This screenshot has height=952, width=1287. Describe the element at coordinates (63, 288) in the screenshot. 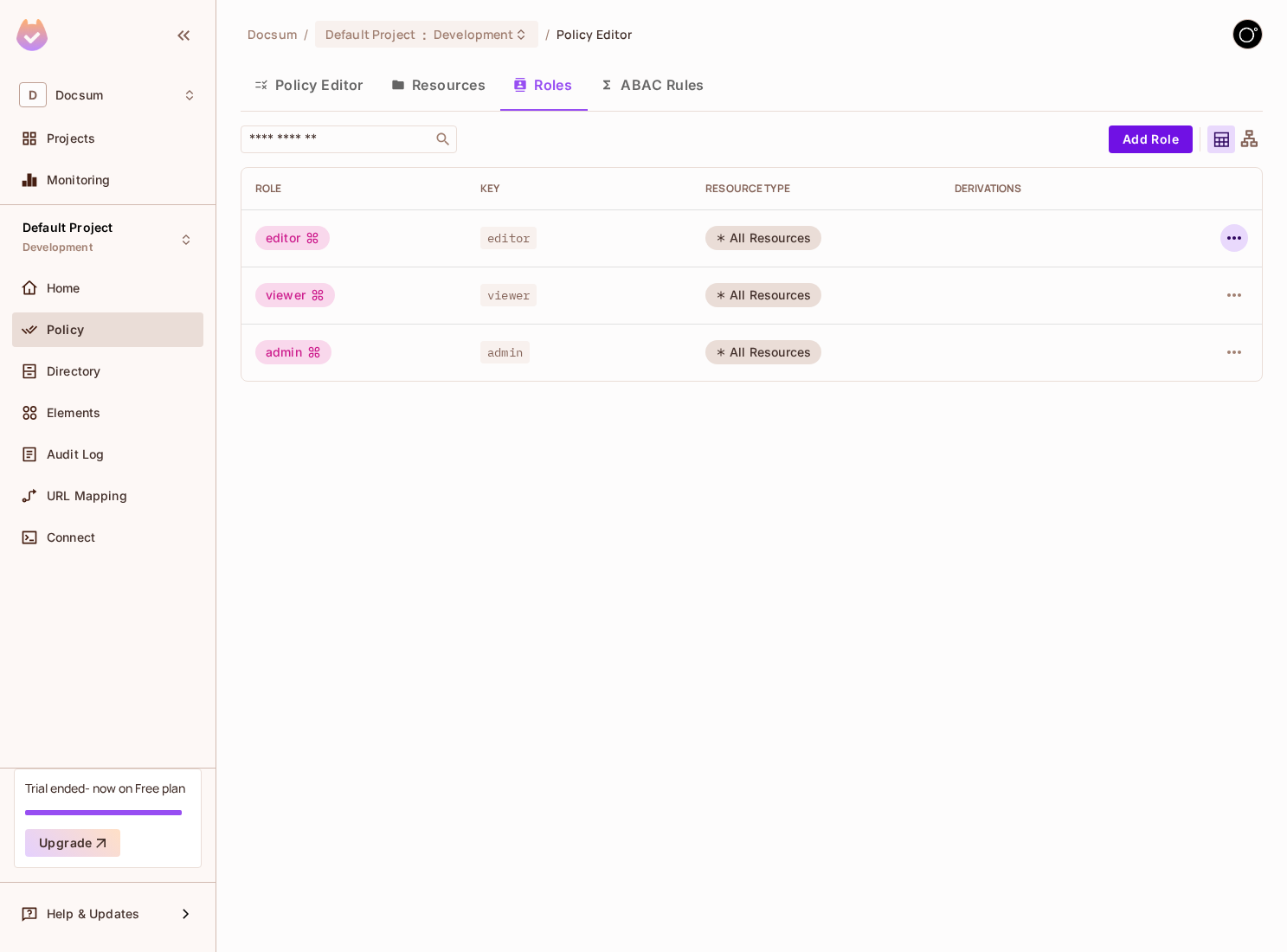

I see `span: Home` at that location.